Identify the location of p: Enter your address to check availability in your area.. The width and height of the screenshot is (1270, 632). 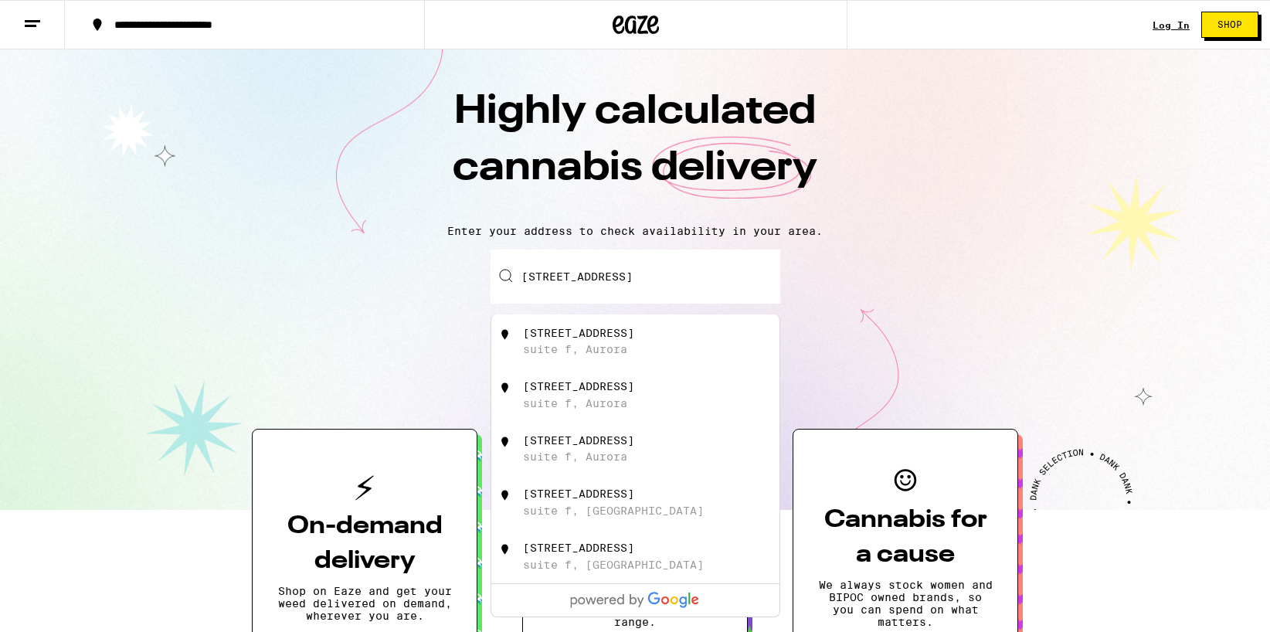
(635, 231).